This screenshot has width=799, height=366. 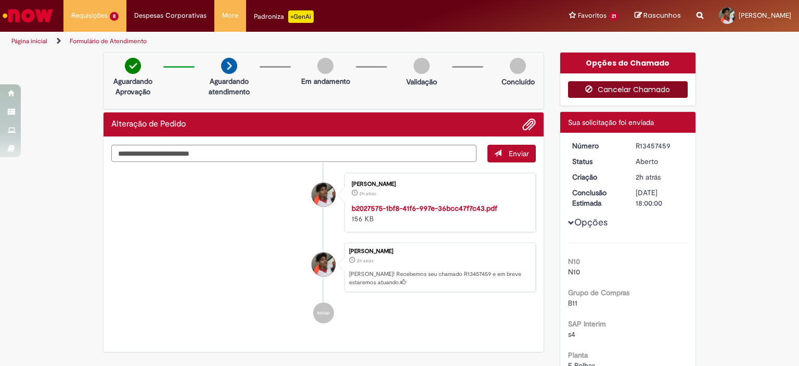 I want to click on span: Favoritos, so click(x=592, y=16).